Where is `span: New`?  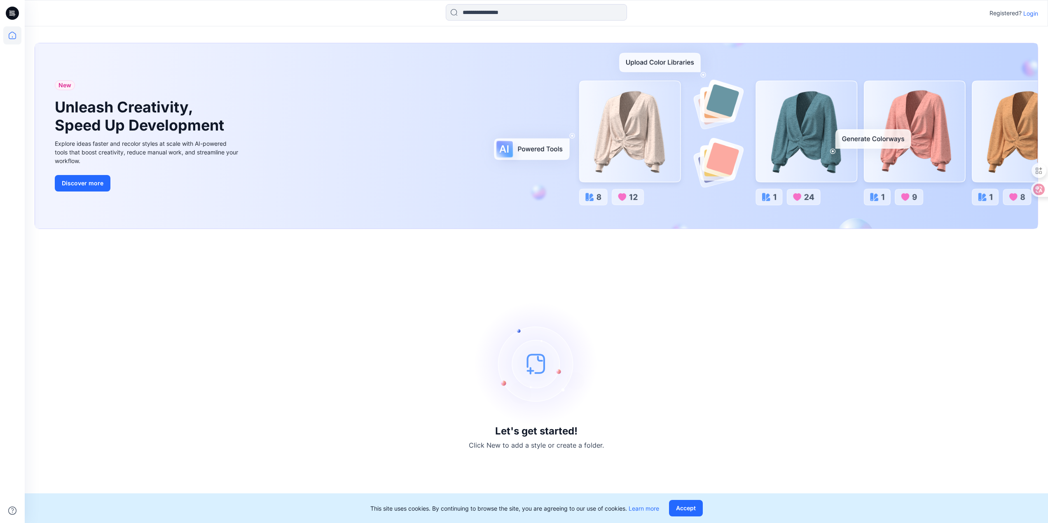 span: New is located at coordinates (65, 85).